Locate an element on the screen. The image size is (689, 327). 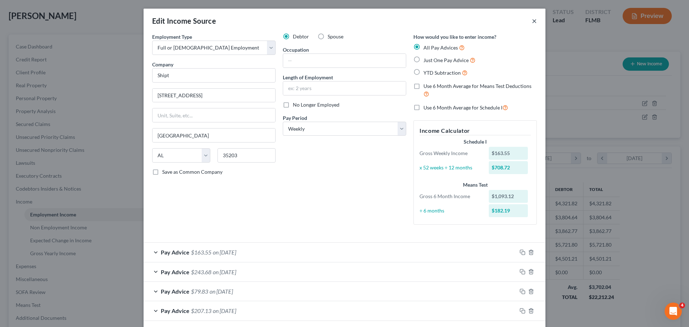
div: Schedule I is located at coordinates (475, 142).